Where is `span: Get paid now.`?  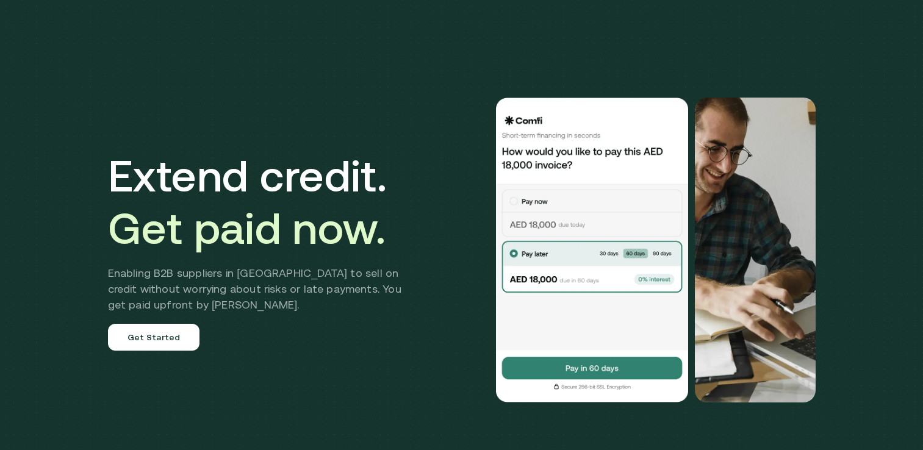
span: Get paid now. is located at coordinates (247, 228).